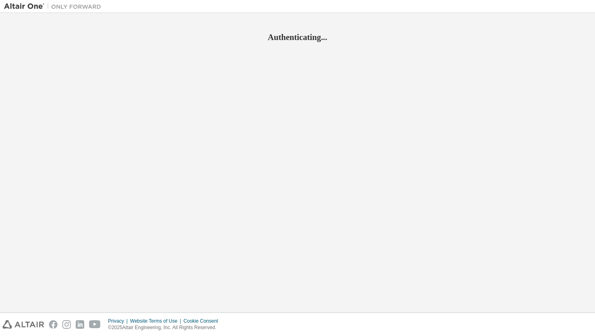 The width and height of the screenshot is (595, 336). I want to click on div: Cookie Consent, so click(203, 321).